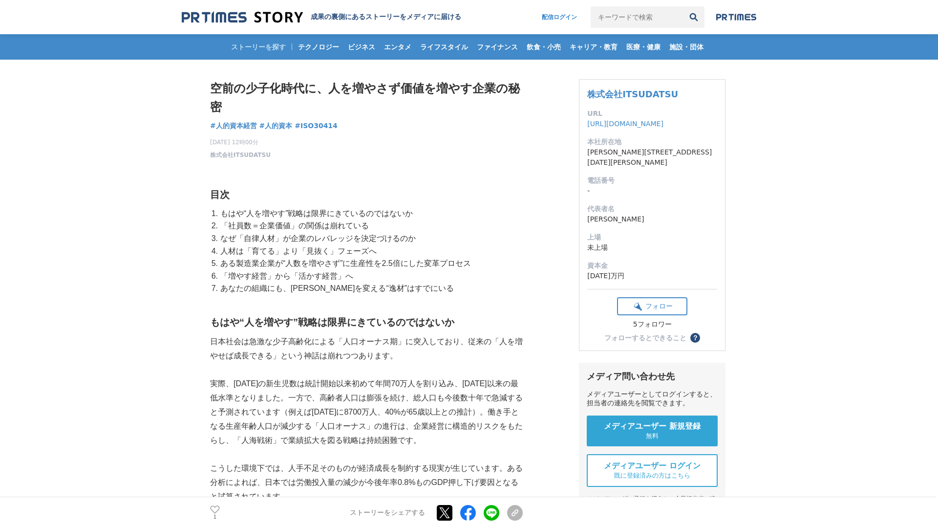  Describe the element at coordinates (652, 436) in the screenshot. I see `span: 無料` at that location.